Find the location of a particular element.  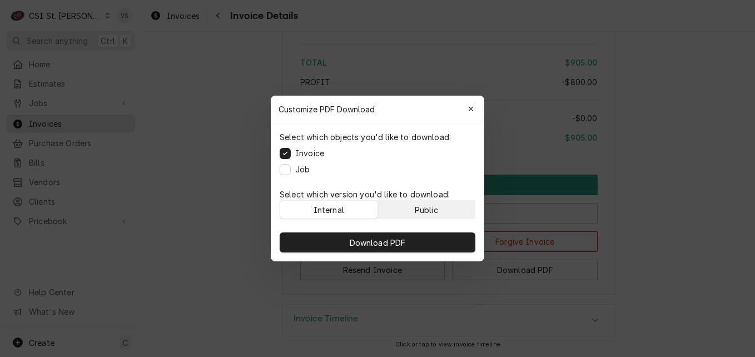

p: Select which objects you'd like to download: is located at coordinates (365, 137).